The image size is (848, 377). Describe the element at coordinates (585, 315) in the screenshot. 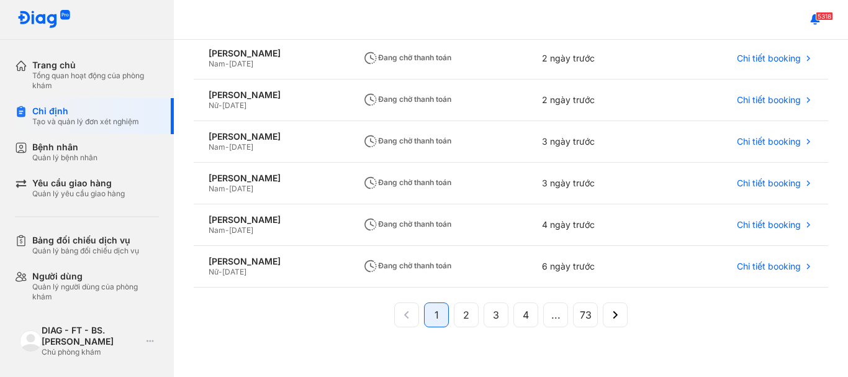

I see `button: 73` at that location.